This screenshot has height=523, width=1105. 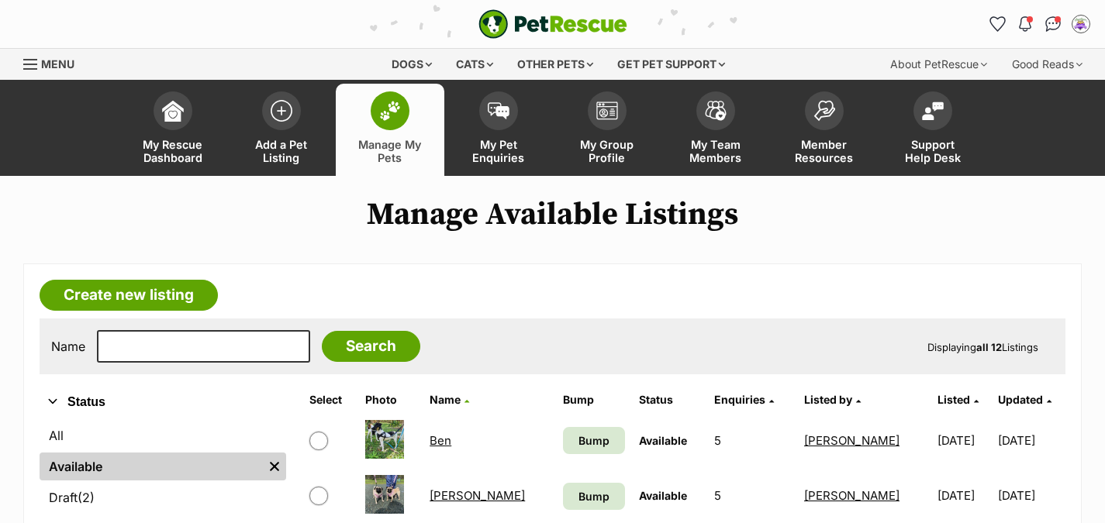 What do you see at coordinates (163, 436) in the screenshot?
I see `a: All` at bounding box center [163, 436].